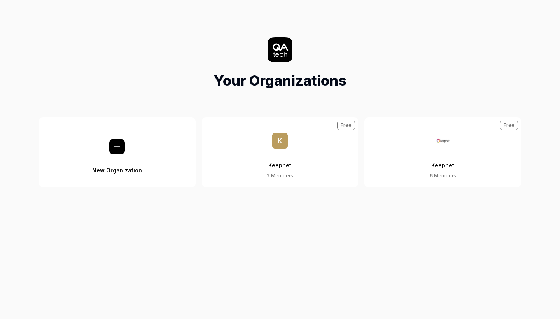 The width and height of the screenshot is (560, 319). What do you see at coordinates (280, 152) in the screenshot?
I see `a: KKeepnet2 MembersFree` at bounding box center [280, 152].